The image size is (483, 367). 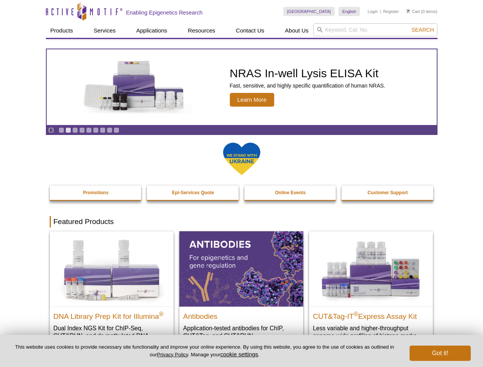 I want to click on a: Resources, so click(x=202, y=31).